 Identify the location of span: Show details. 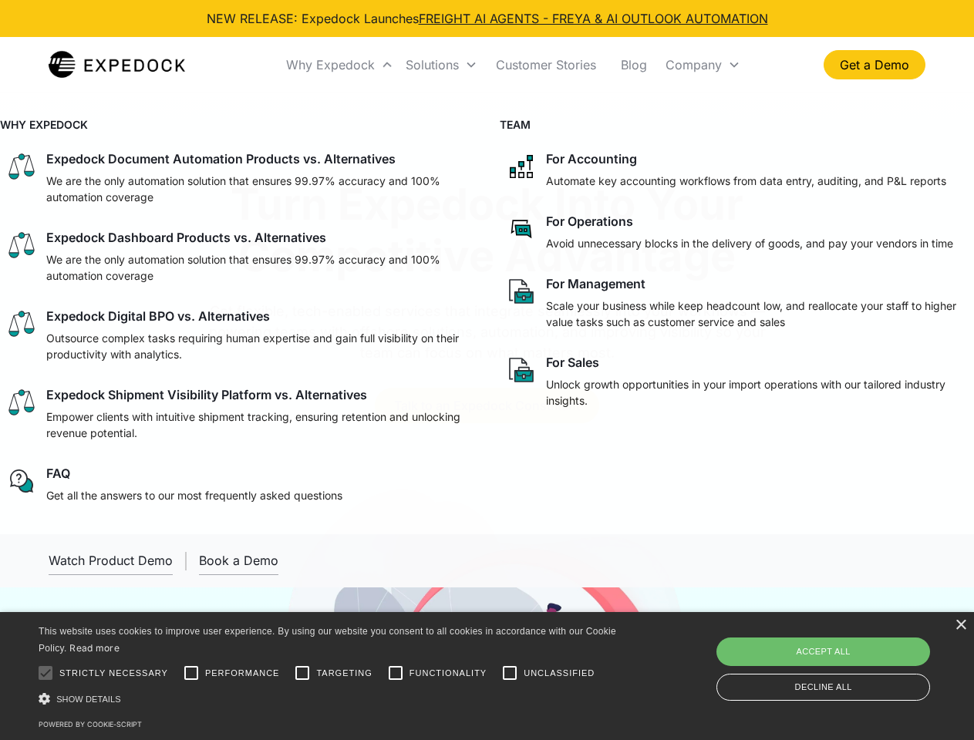
(89, 699).